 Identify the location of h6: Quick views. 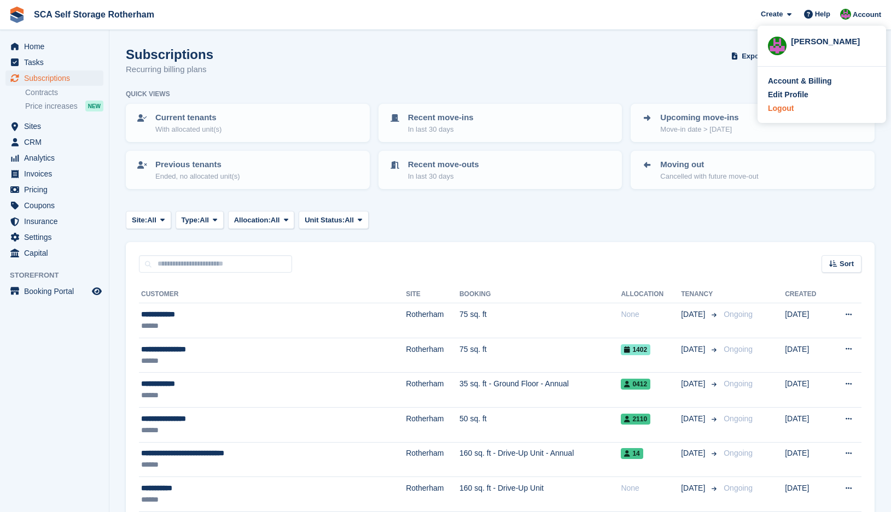
(148, 94).